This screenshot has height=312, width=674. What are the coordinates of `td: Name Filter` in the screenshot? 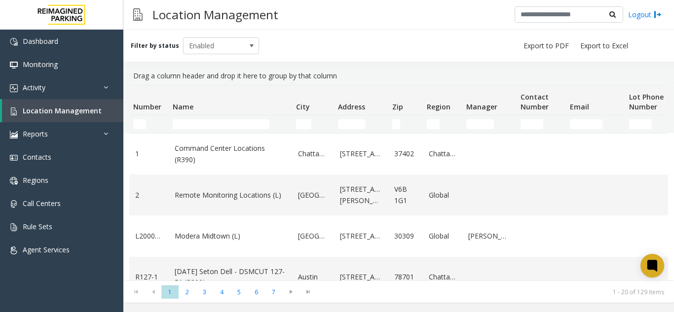 It's located at (230, 124).